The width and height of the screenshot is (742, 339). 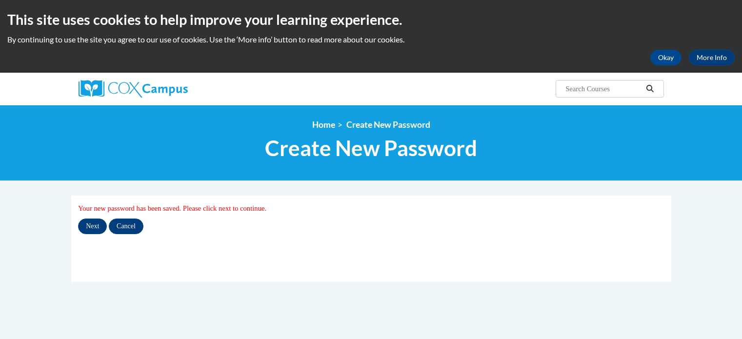 I want to click on input: Next, so click(x=92, y=226).